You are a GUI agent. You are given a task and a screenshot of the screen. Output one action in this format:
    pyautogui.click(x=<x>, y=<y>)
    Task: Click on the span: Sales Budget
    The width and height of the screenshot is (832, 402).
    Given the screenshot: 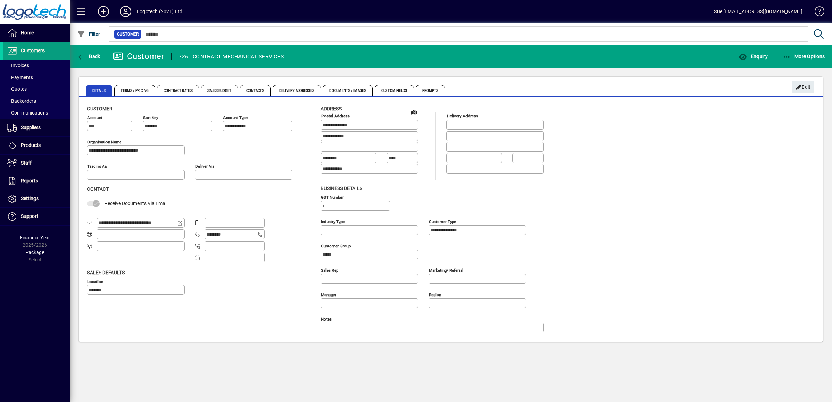 What is the action you would take?
    pyautogui.click(x=219, y=91)
    